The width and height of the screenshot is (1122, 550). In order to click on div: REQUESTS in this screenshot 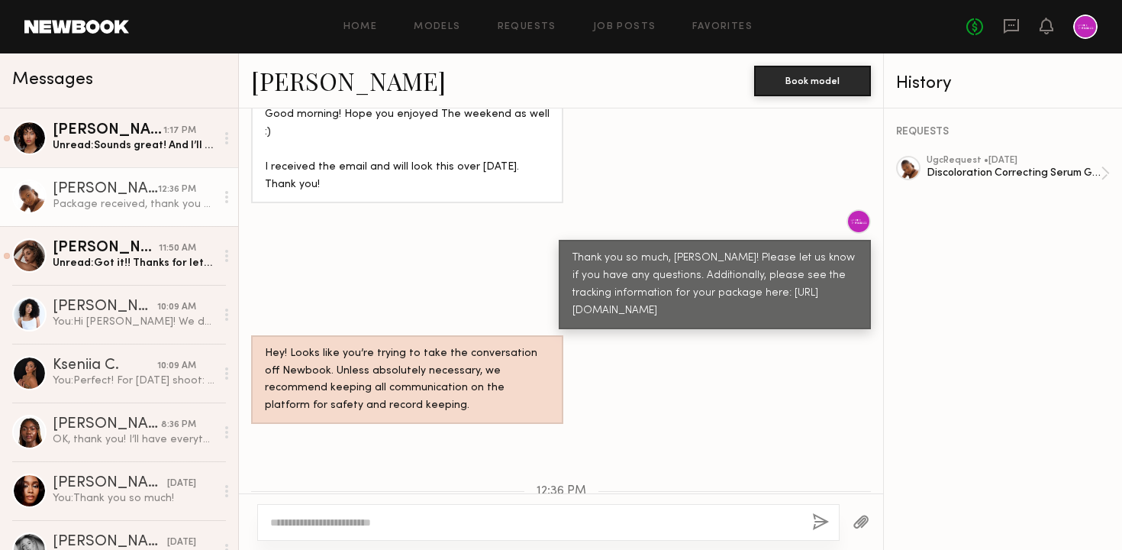, I will do `click(1003, 132)`.